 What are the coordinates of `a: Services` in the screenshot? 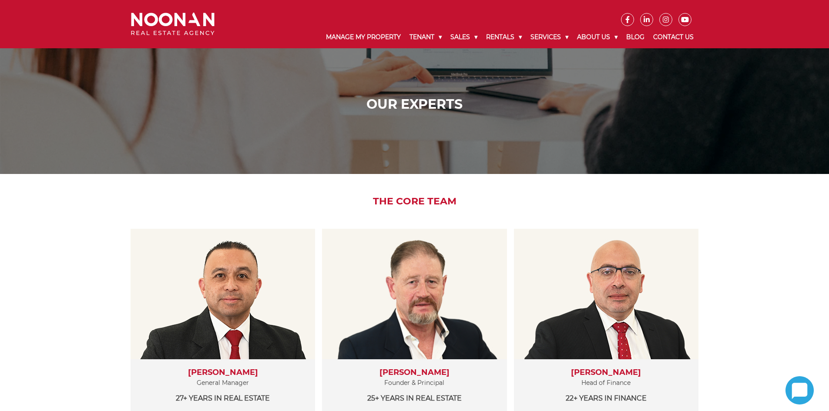 It's located at (549, 37).